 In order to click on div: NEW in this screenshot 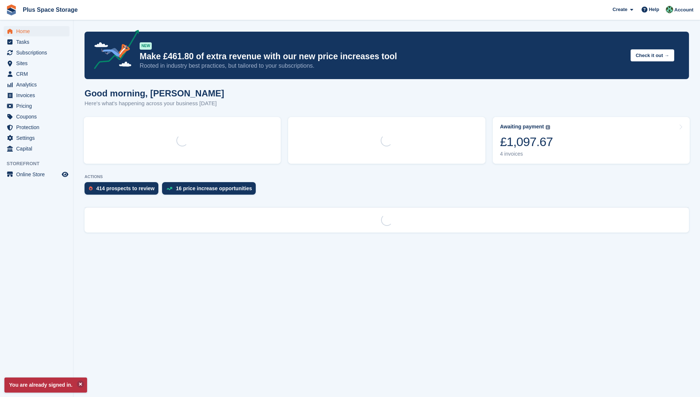, I will do `click(146, 46)`.